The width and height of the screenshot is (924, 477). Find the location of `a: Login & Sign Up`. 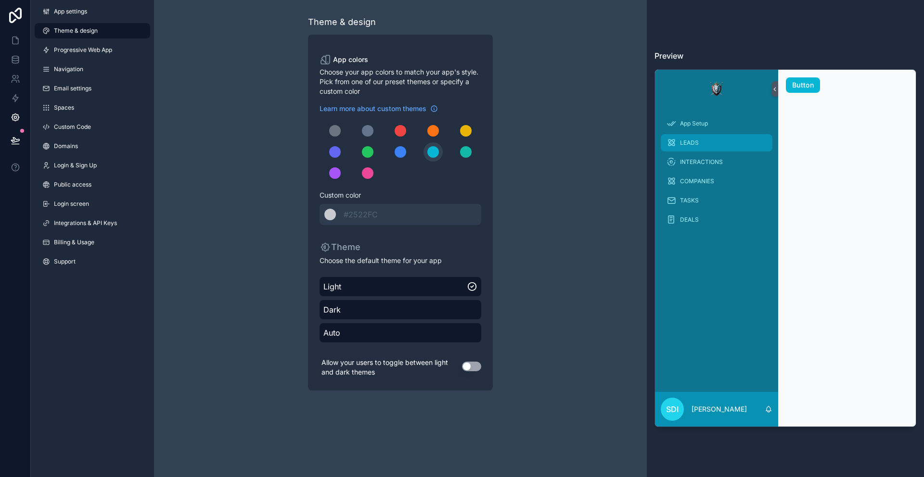

a: Login & Sign Up is located at coordinates (92, 165).